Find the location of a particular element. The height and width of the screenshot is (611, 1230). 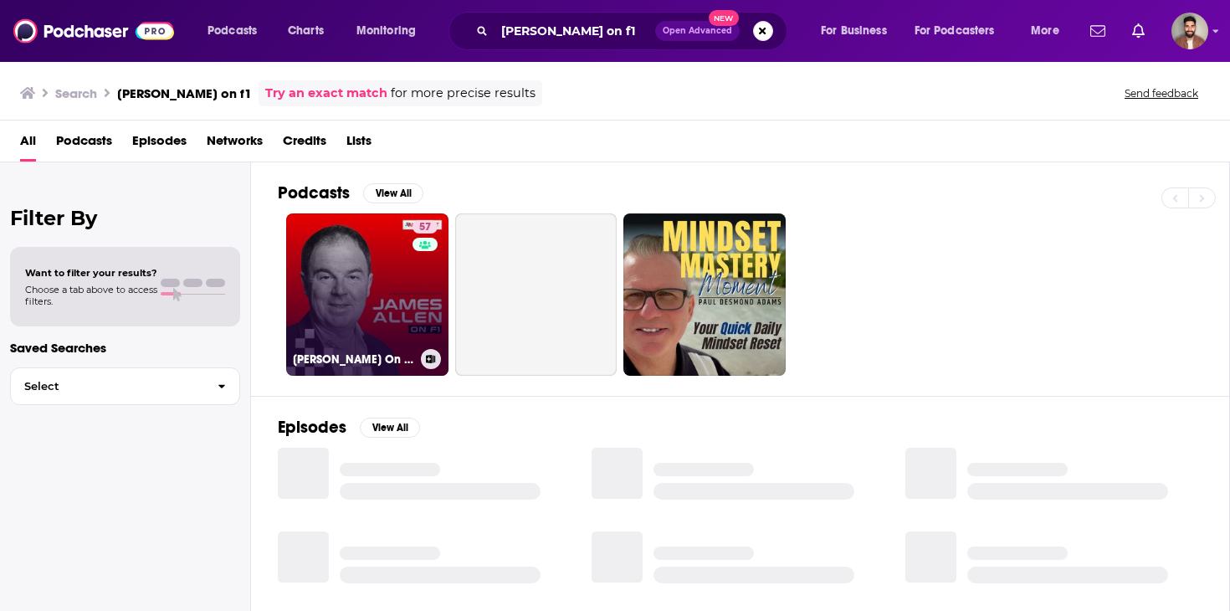

a: Podchaser - Follow, Share and Rate Podcasts is located at coordinates (94, 31).